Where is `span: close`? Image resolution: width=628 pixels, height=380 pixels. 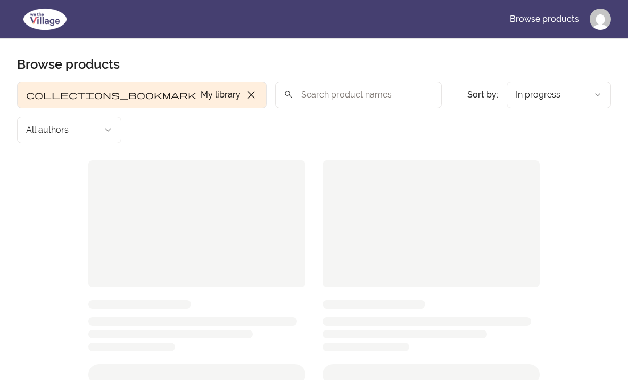 span: close is located at coordinates (251, 95).